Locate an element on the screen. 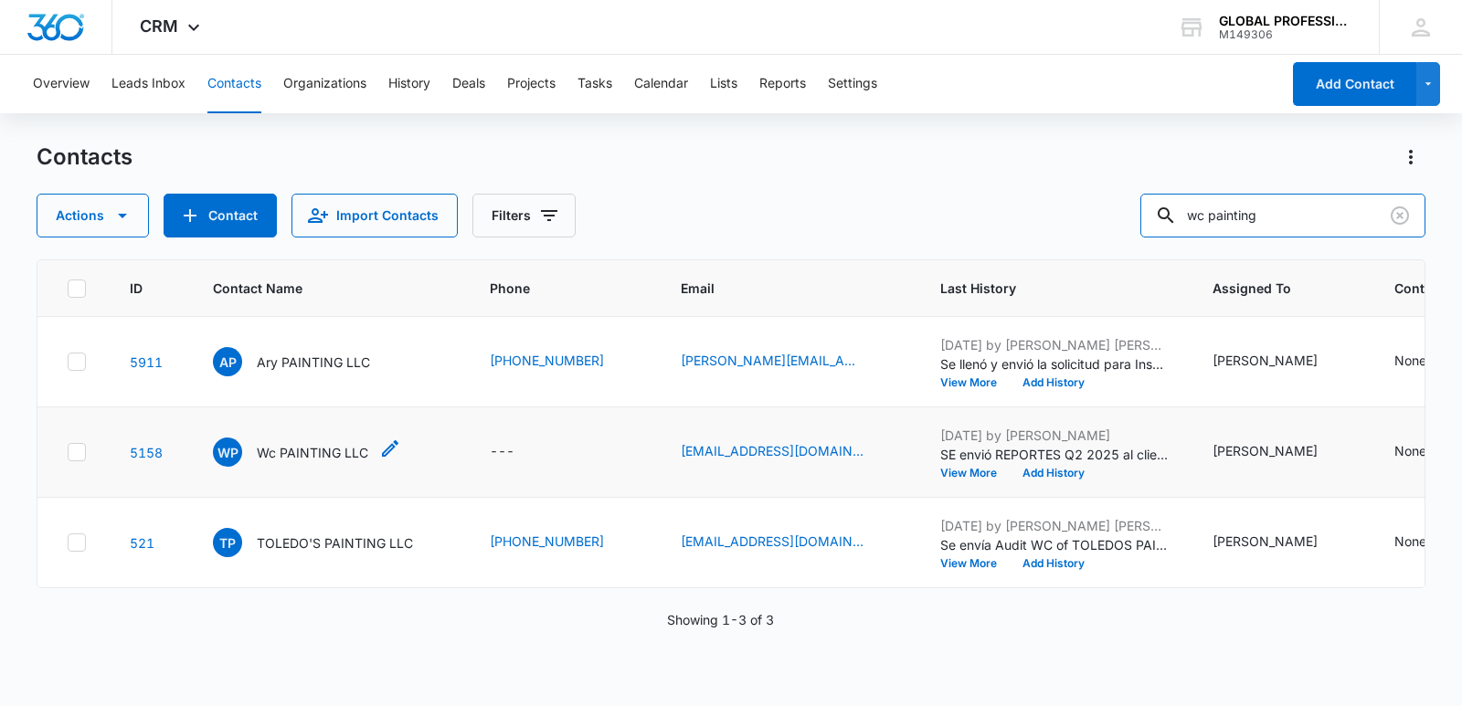  button: Clear is located at coordinates (1399, 216).